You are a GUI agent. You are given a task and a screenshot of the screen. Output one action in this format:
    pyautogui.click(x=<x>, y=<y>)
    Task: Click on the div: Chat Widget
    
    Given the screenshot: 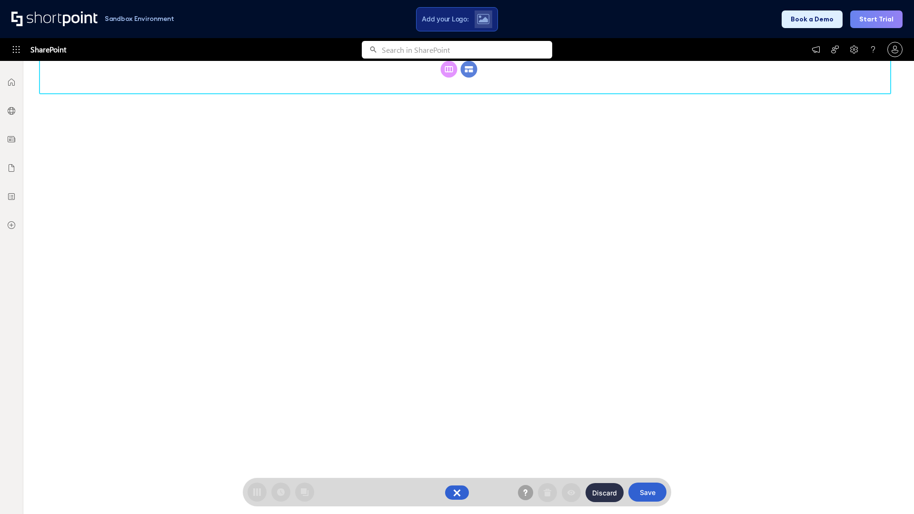 What is the action you would take?
    pyautogui.click(x=890, y=491)
    